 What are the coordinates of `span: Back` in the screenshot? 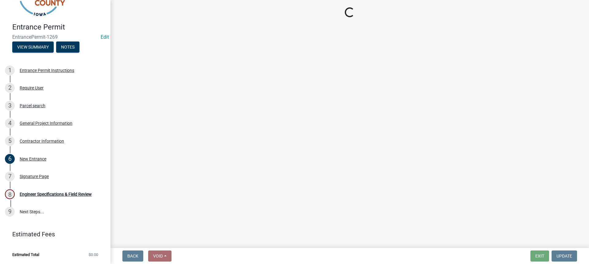 It's located at (133, 256).